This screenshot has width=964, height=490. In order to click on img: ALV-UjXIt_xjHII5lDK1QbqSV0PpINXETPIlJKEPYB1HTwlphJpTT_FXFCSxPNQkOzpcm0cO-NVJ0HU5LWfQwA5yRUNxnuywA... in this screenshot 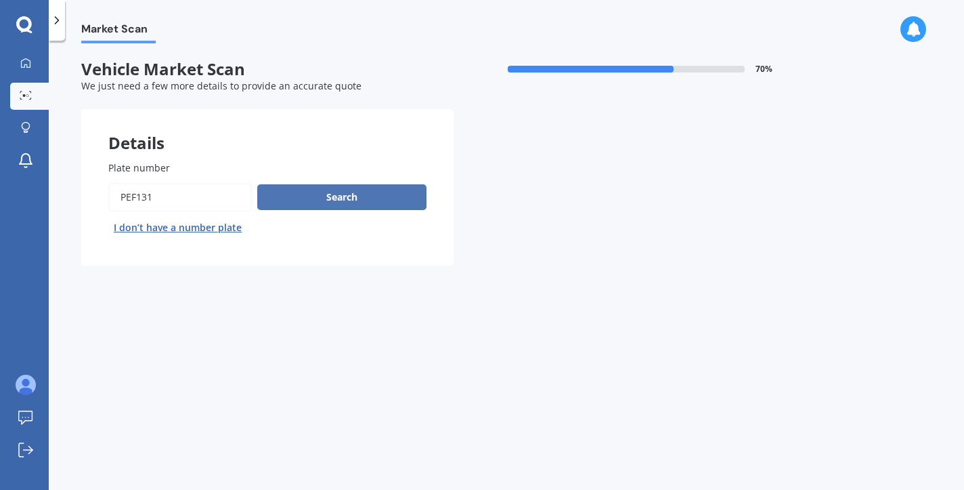, I will do `click(26, 385)`.